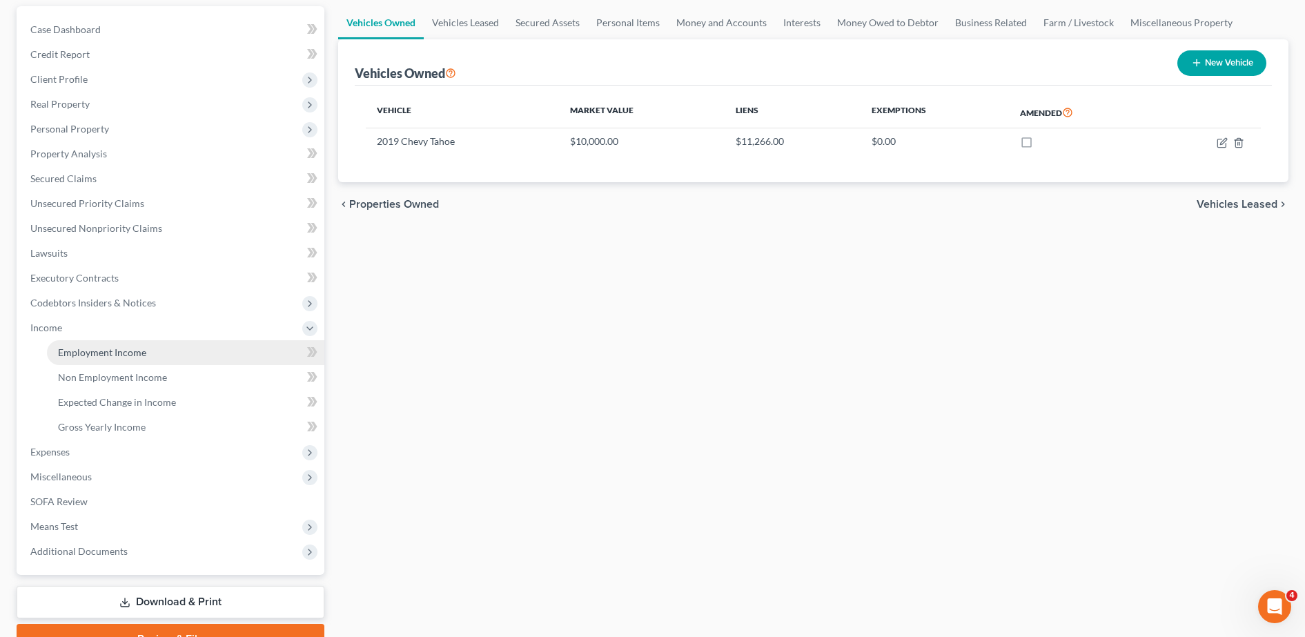  Describe the element at coordinates (63, 178) in the screenshot. I see `span: Secured Claims` at that location.